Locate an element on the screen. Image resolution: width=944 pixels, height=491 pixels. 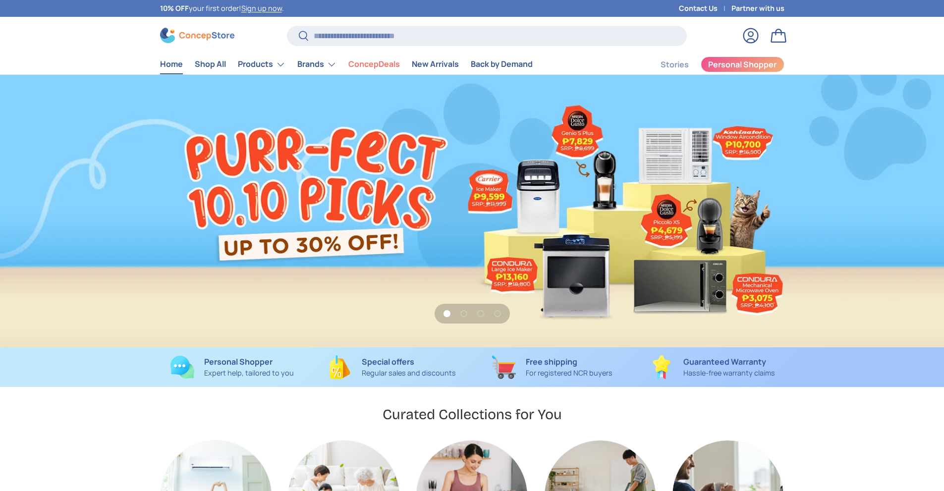
p: For registered NCR buyers is located at coordinates (569, 373).